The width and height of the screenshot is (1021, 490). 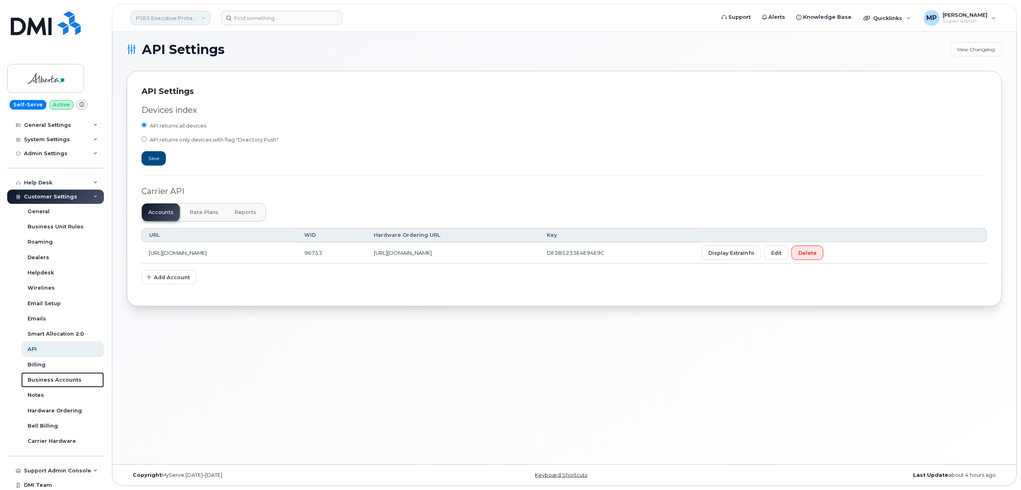 I want to click on span: Reports, so click(x=245, y=212).